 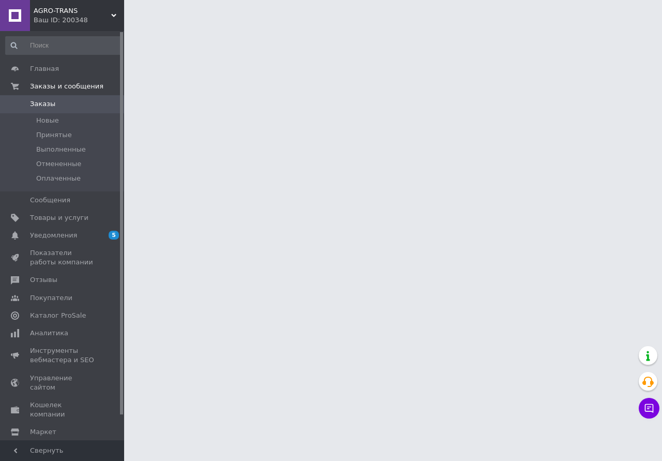 I want to click on span: Главная, so click(x=44, y=69).